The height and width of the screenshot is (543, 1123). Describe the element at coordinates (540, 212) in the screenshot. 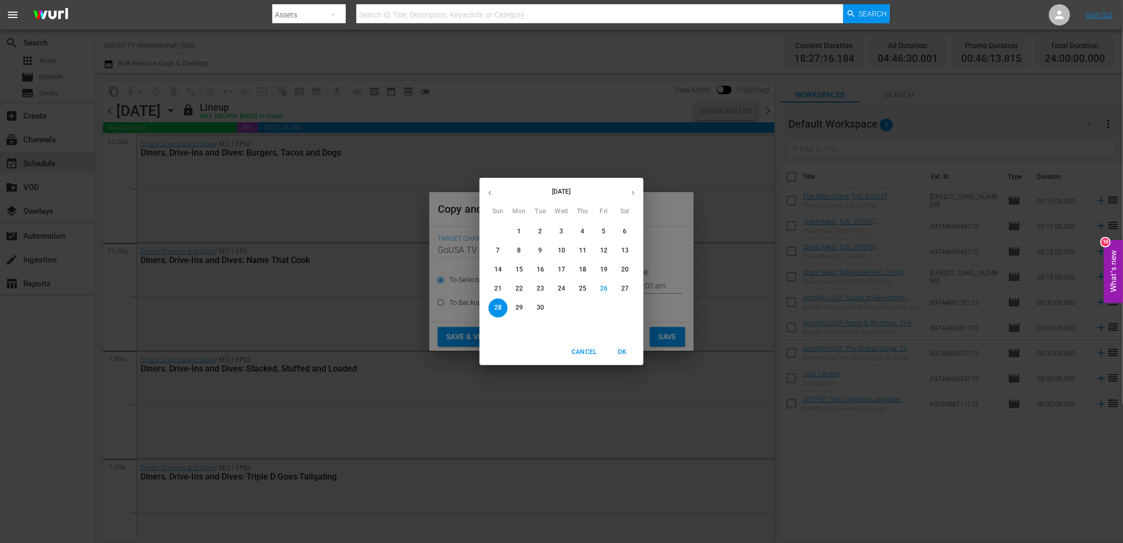

I see `span: Tue` at that location.